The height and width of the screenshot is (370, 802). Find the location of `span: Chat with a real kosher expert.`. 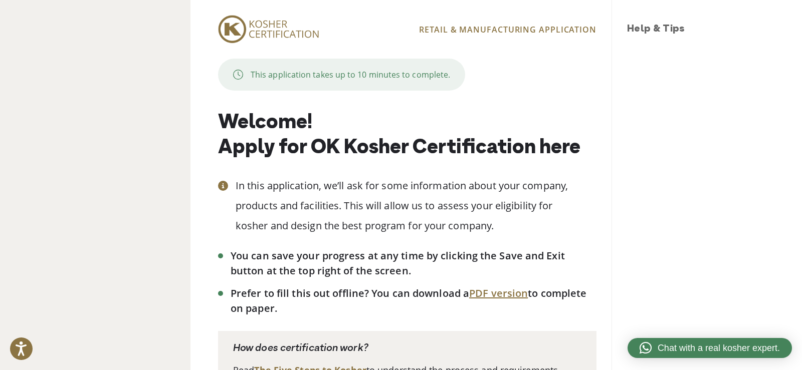

span: Chat with a real kosher expert. is located at coordinates (719, 348).